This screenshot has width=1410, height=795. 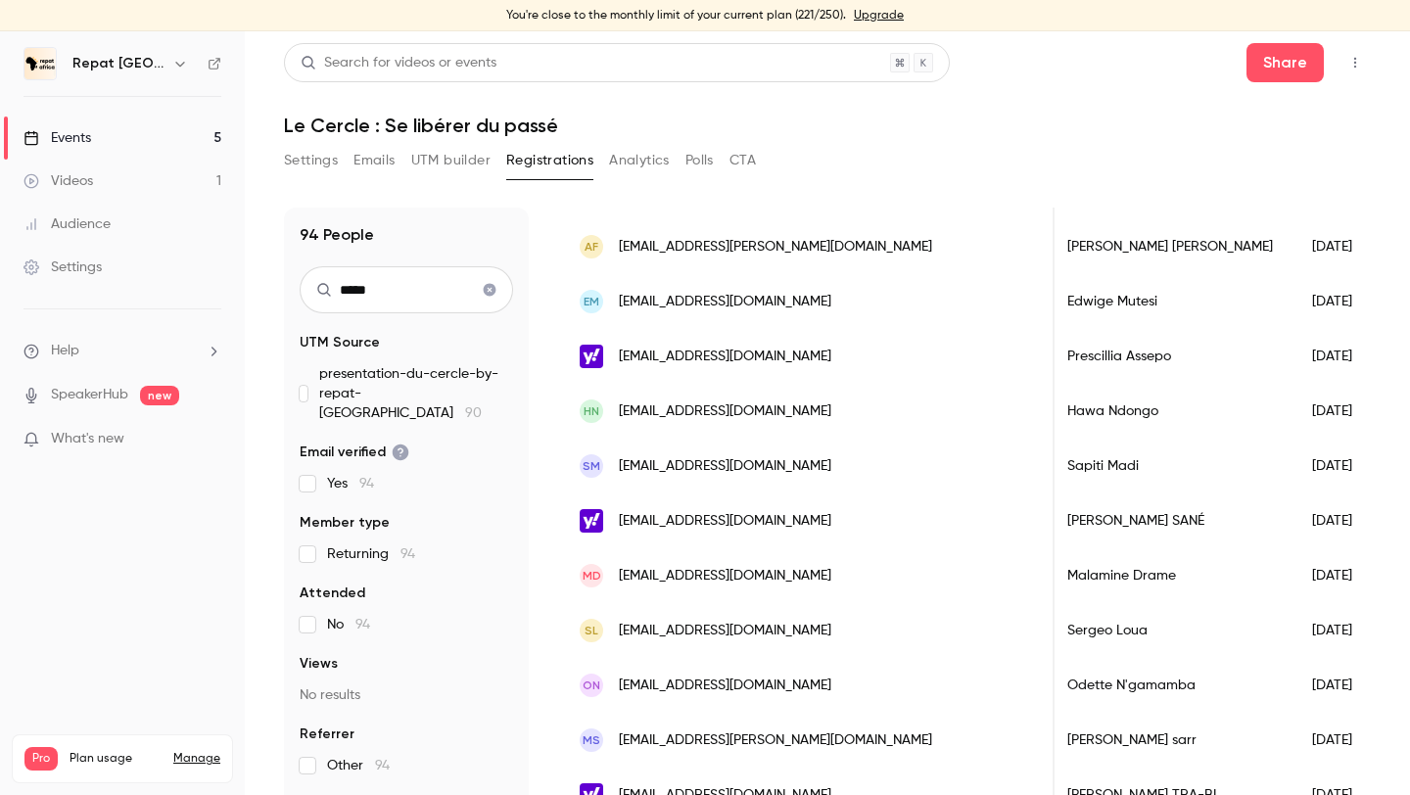 I want to click on span: ms, so click(x=591, y=740).